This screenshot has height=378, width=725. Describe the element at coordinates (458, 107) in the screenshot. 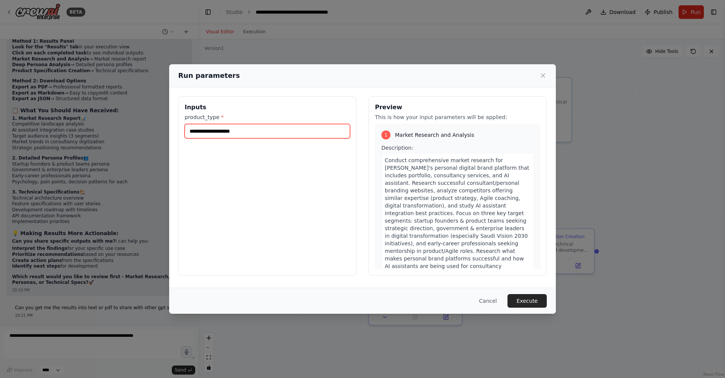

I see `h3: Preview` at that location.